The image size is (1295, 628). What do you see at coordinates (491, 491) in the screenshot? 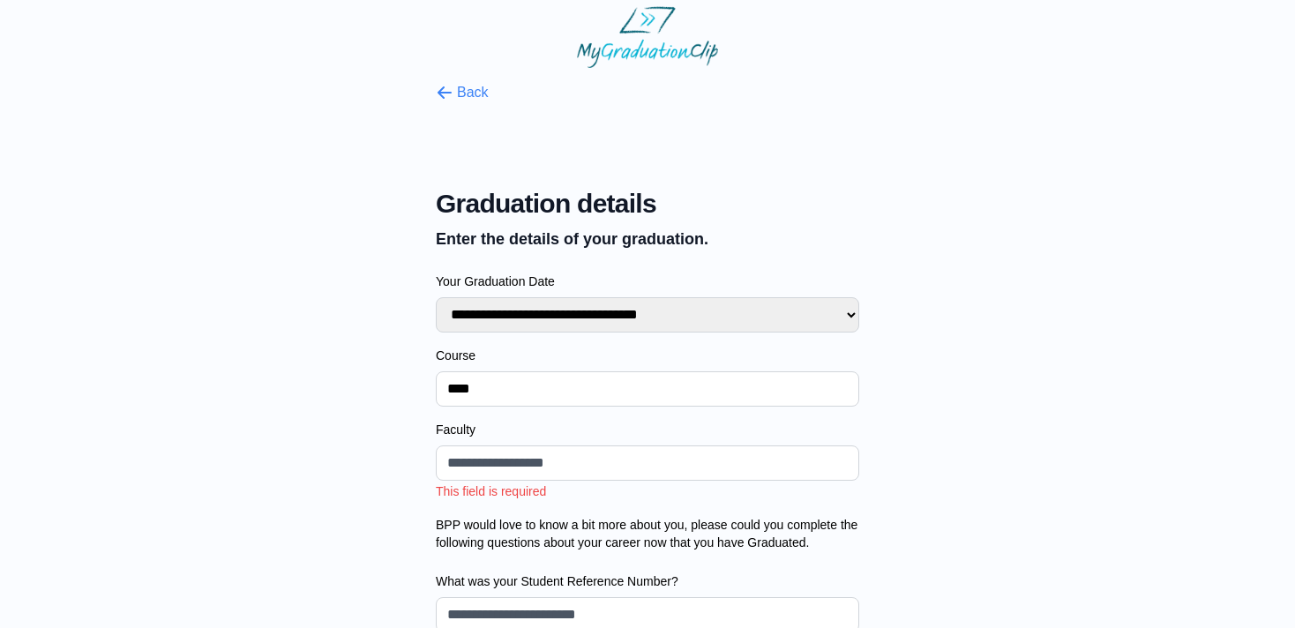
I see `span: This field is required` at bounding box center [491, 491].